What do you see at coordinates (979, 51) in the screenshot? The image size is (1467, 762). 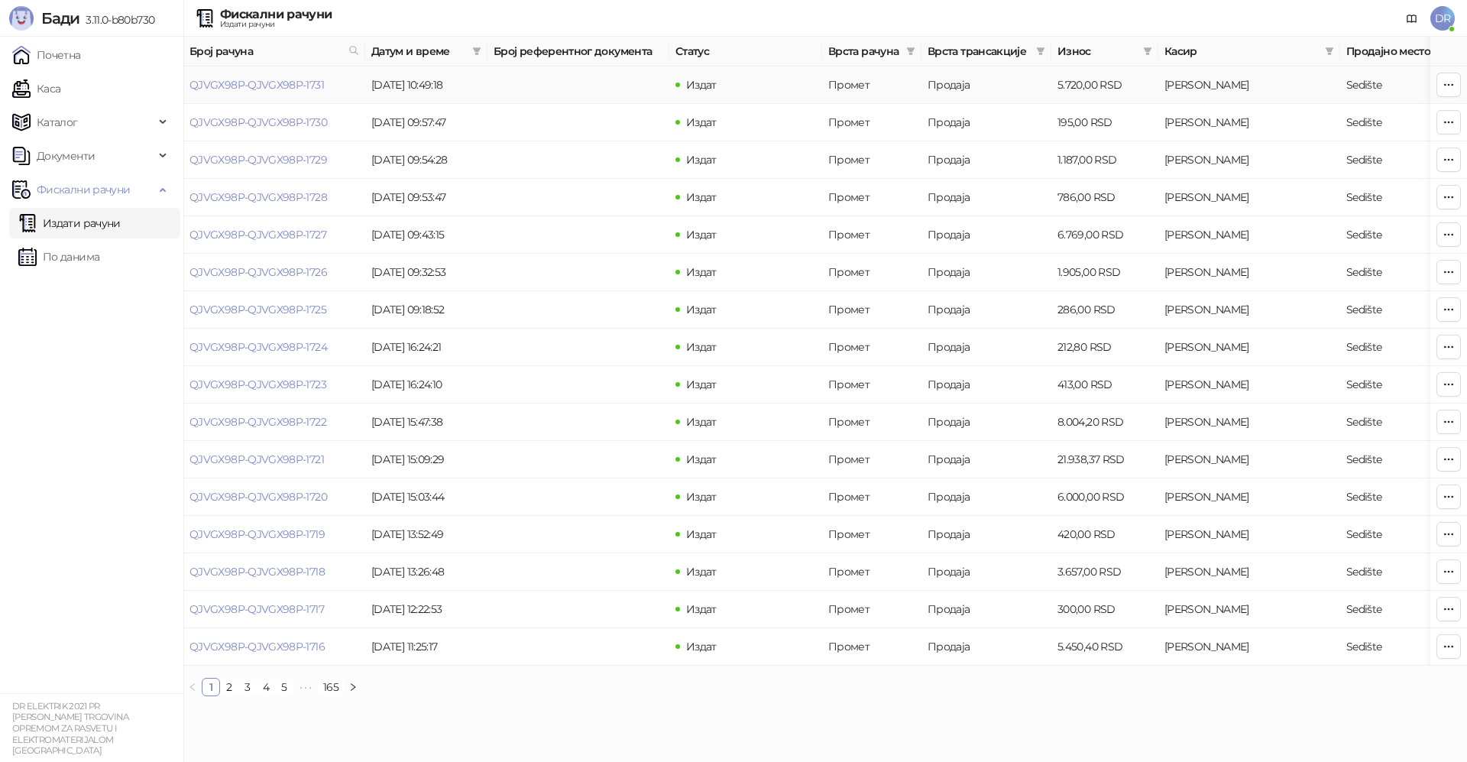 I see `span: Врста трансакције` at bounding box center [979, 51].